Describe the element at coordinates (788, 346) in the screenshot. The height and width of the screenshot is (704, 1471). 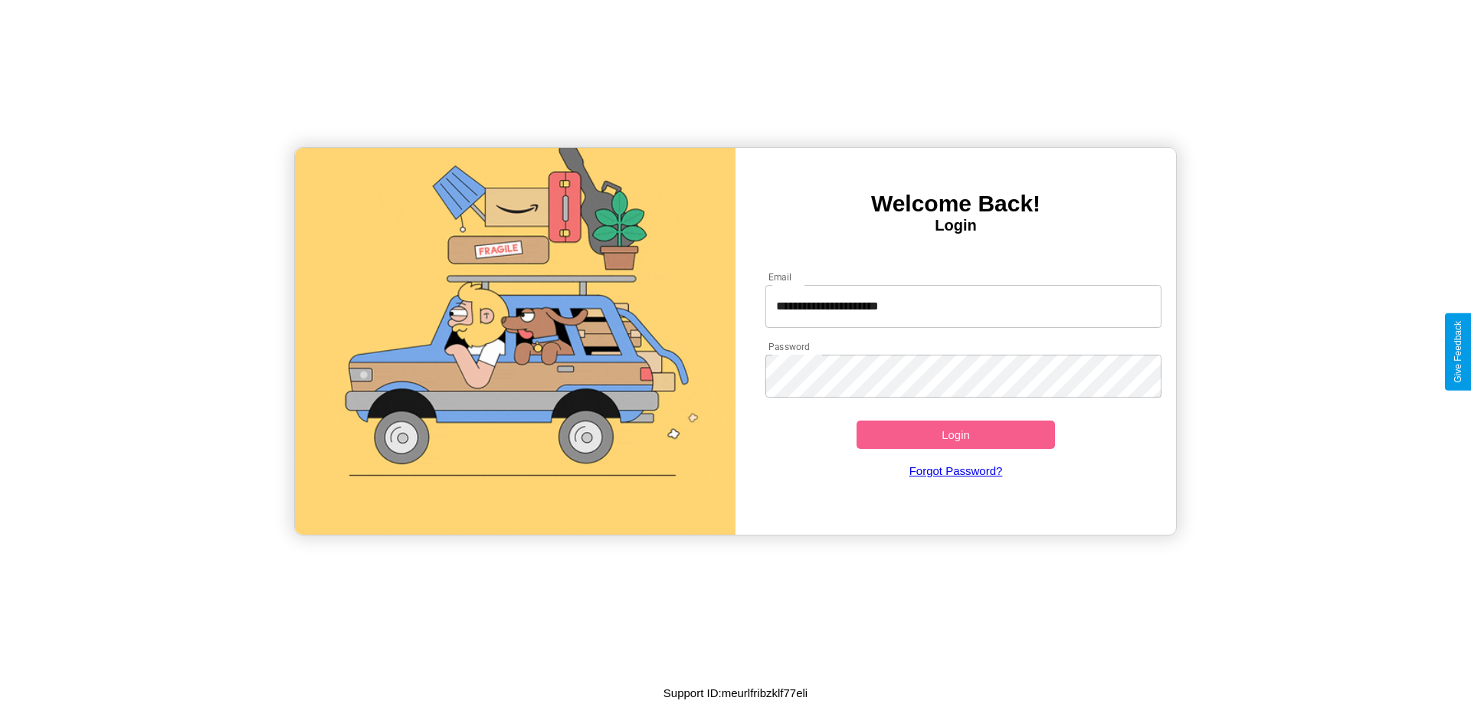
I see `label: Password` at that location.